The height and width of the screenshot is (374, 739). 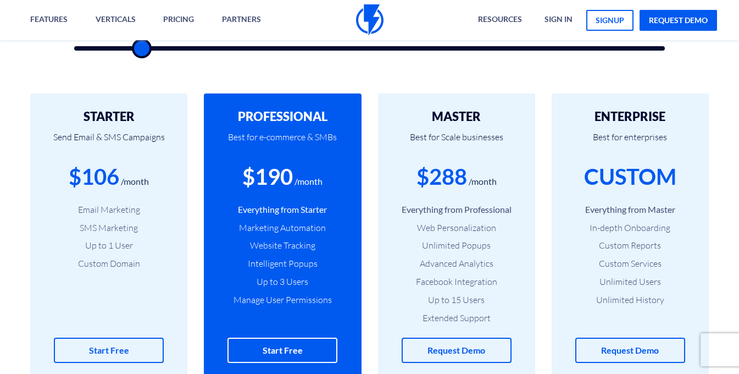 I want to click on li: Unlimited History, so click(x=630, y=299).